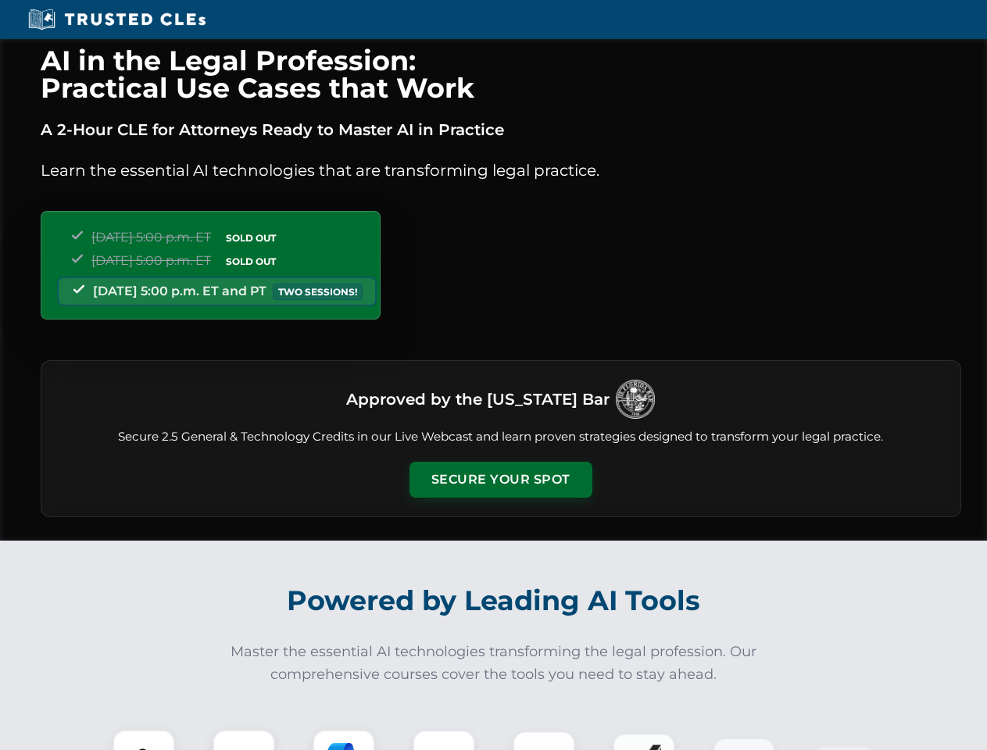 The height and width of the screenshot is (750, 987). What do you see at coordinates (501, 74) in the screenshot?
I see `h1: AI in the Legal Profession: Practical Use Cases that Work` at bounding box center [501, 74].